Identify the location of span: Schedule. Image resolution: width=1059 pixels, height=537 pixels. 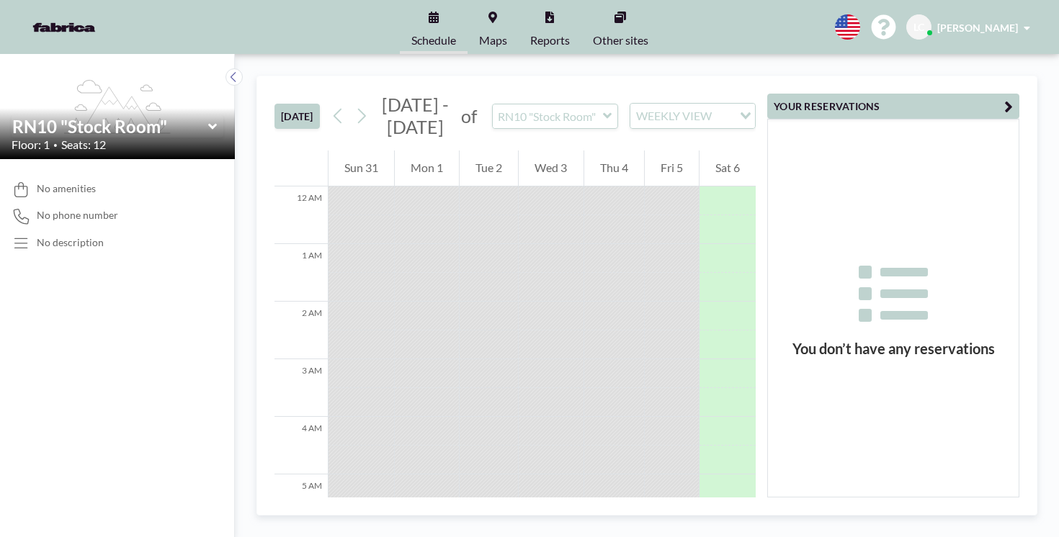
(434, 40).